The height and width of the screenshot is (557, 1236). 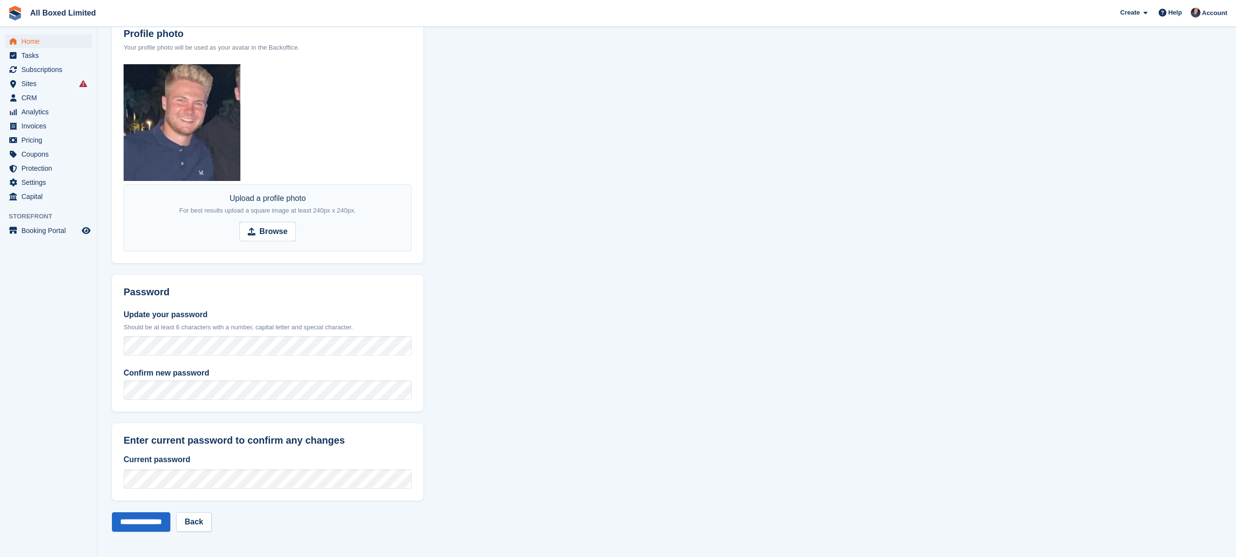 I want to click on input: Browse, so click(x=268, y=232).